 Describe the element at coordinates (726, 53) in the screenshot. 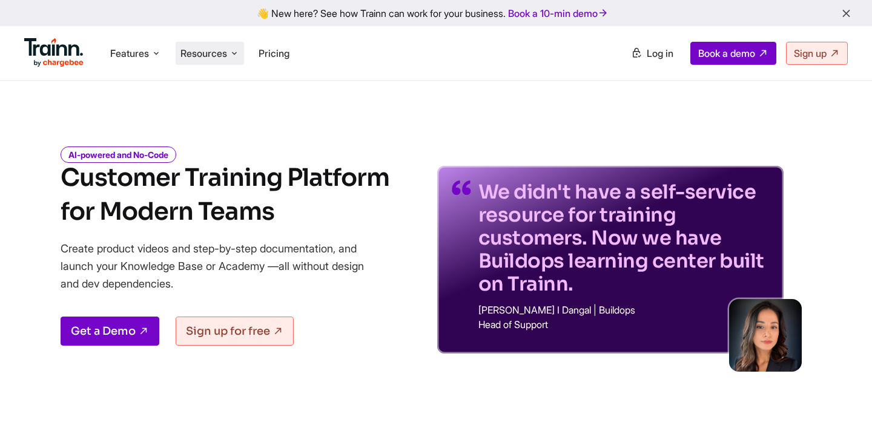

I see `span: Book a demo` at that location.